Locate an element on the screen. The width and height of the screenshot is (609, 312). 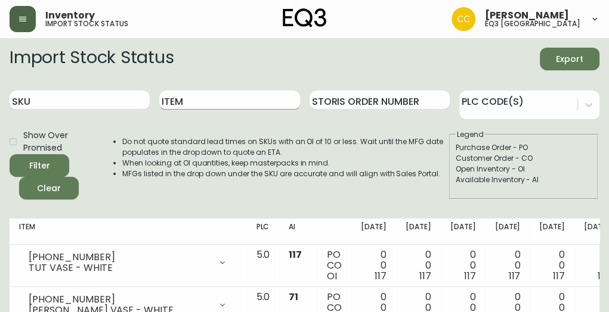
button: Clear is located at coordinates (49, 188).